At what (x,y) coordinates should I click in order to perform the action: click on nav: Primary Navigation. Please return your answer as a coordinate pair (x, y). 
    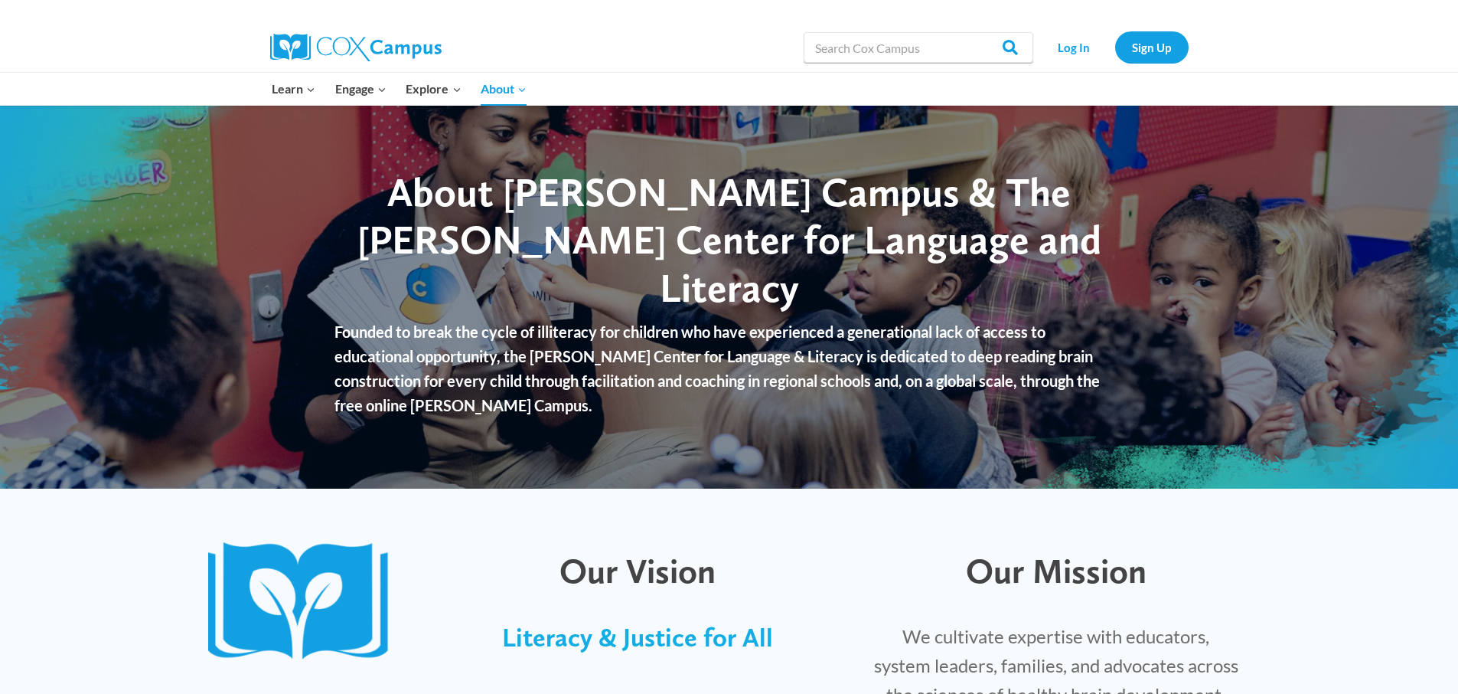
    Looking at the image, I should click on (400, 89).